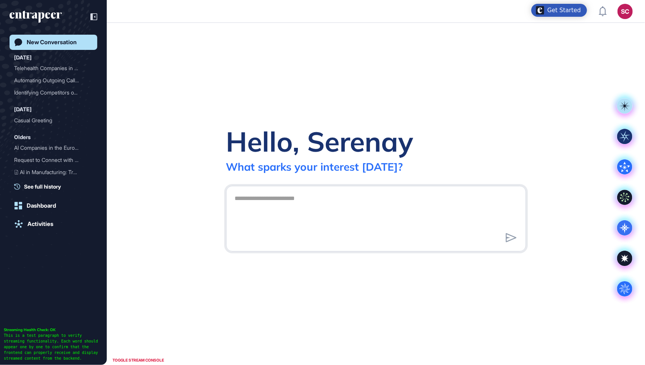 This screenshot has width=645, height=365. Describe the element at coordinates (53, 206) in the screenshot. I see `a: Dashboard` at that location.